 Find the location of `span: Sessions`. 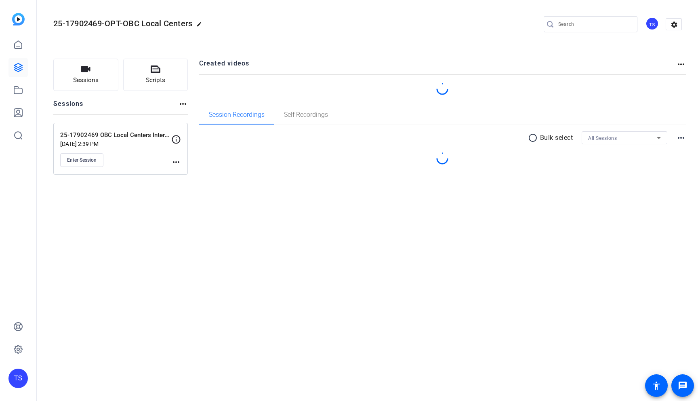

span: Sessions is located at coordinates (86, 80).